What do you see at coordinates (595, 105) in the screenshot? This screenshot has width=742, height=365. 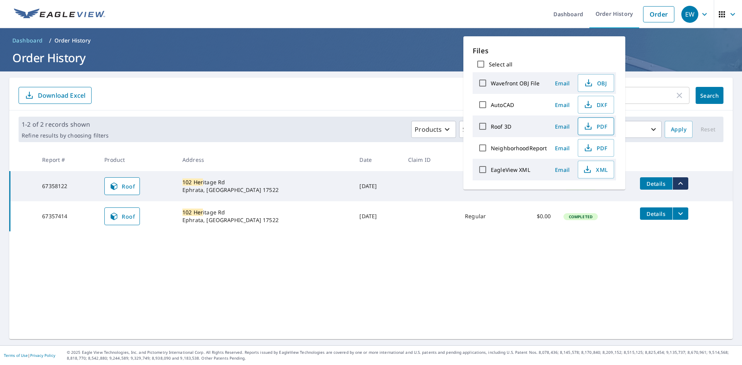 I see `span: DXF` at bounding box center [595, 105].